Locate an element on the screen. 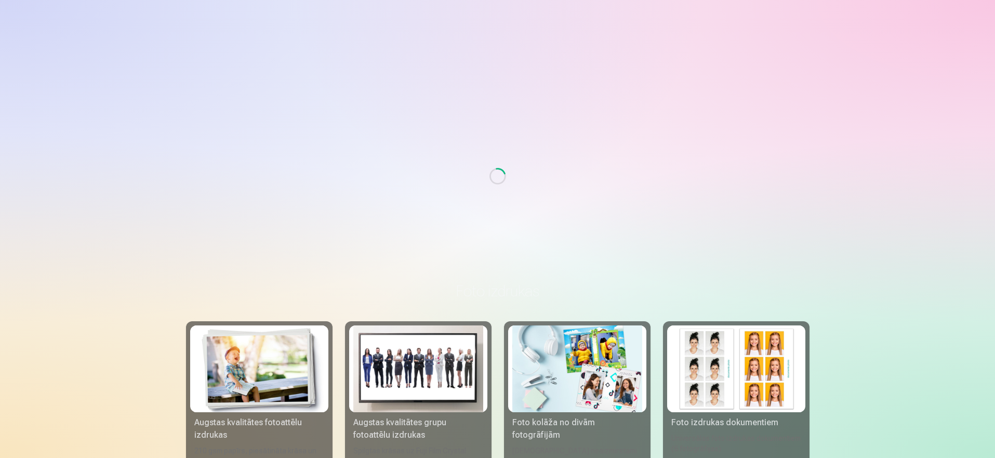 This screenshot has width=995, height=458. img: Foto kolāža no divām fotogrāfijām is located at coordinates (577, 368).